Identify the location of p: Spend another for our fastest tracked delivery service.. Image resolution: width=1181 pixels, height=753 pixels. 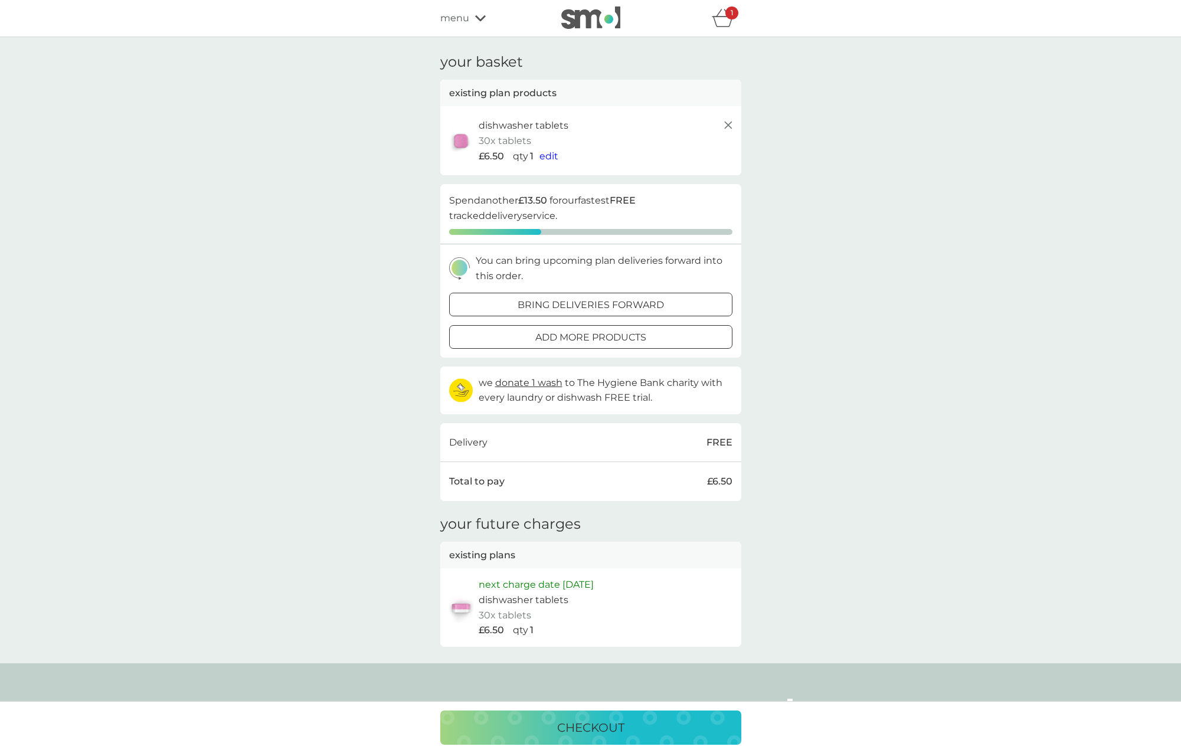
(591, 208).